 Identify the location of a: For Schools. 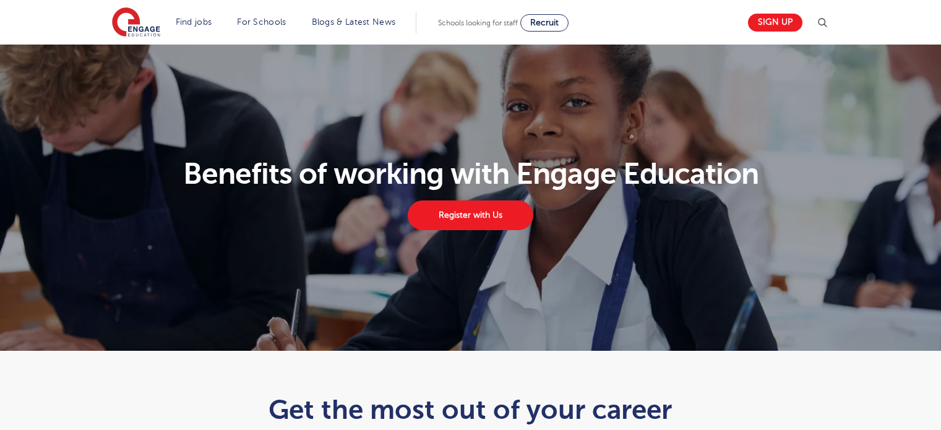
(261, 22).